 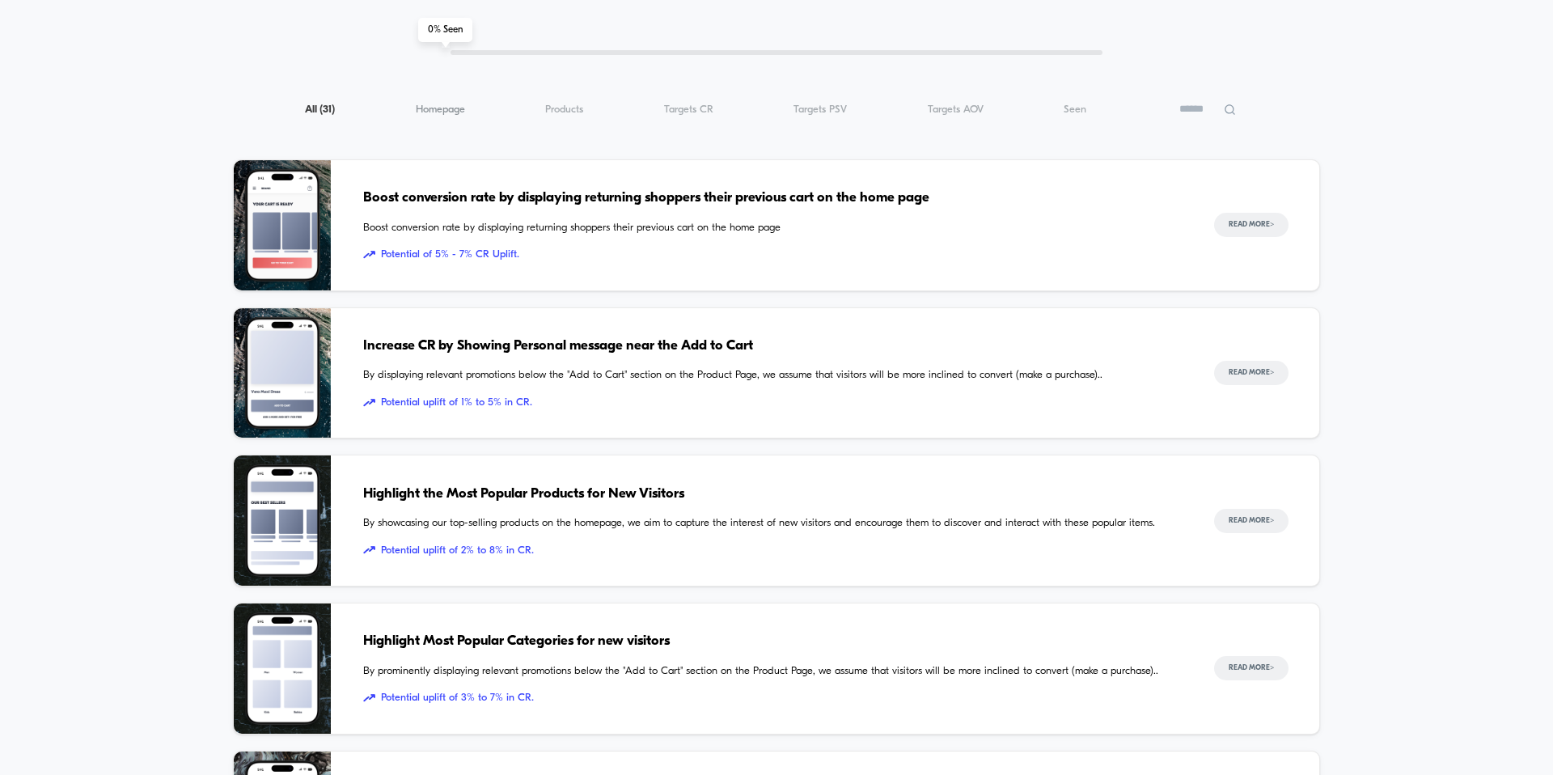 What do you see at coordinates (282, 225) in the screenshot?
I see `img: Boost conversion rate by displaying returning shoppers their previous cart on the home page` at bounding box center [282, 225].